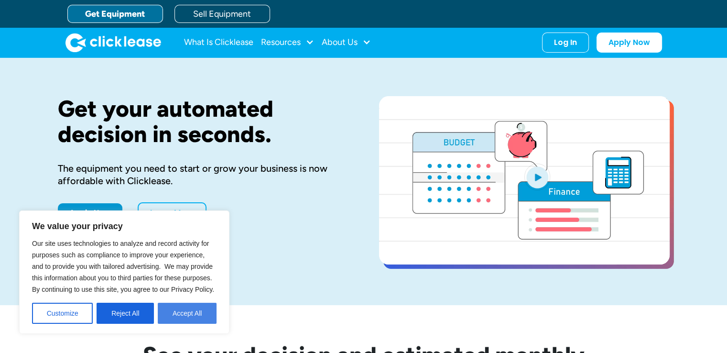 The image size is (727, 353). What do you see at coordinates (124, 226) in the screenshot?
I see `p: We value your privacy` at bounding box center [124, 226].